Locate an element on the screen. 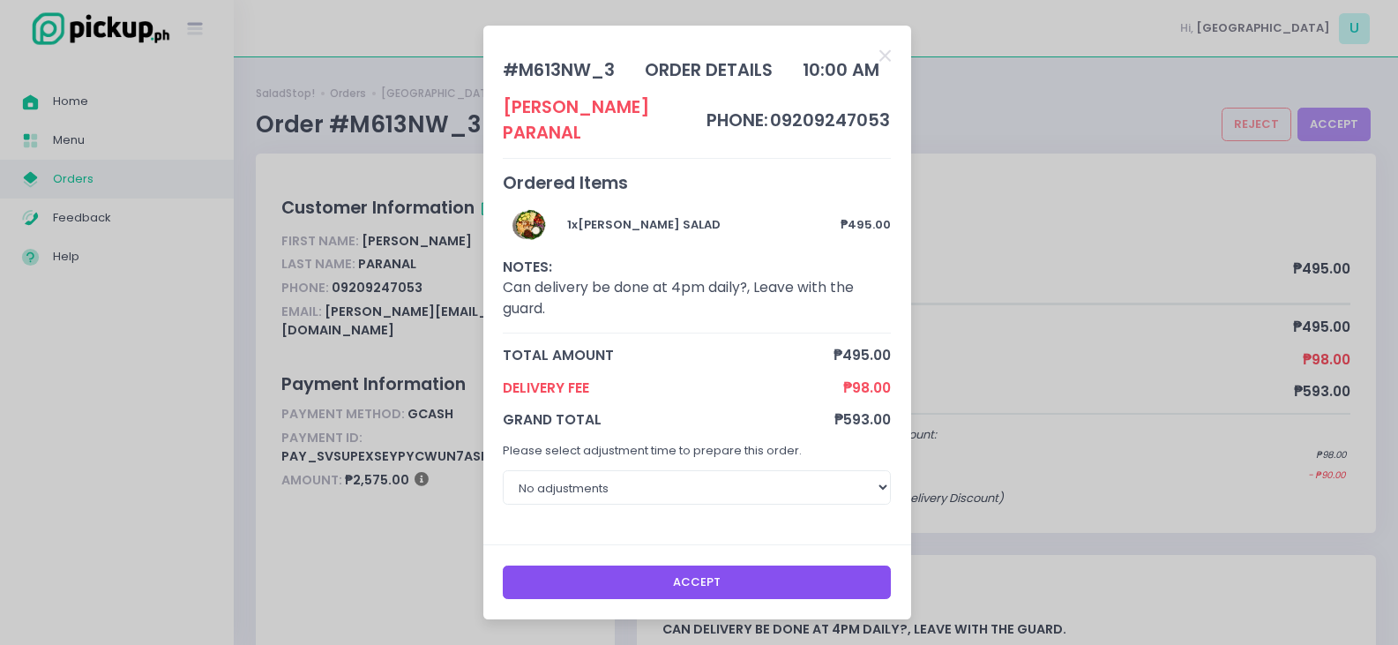  span: total amount is located at coordinates (668, 355).